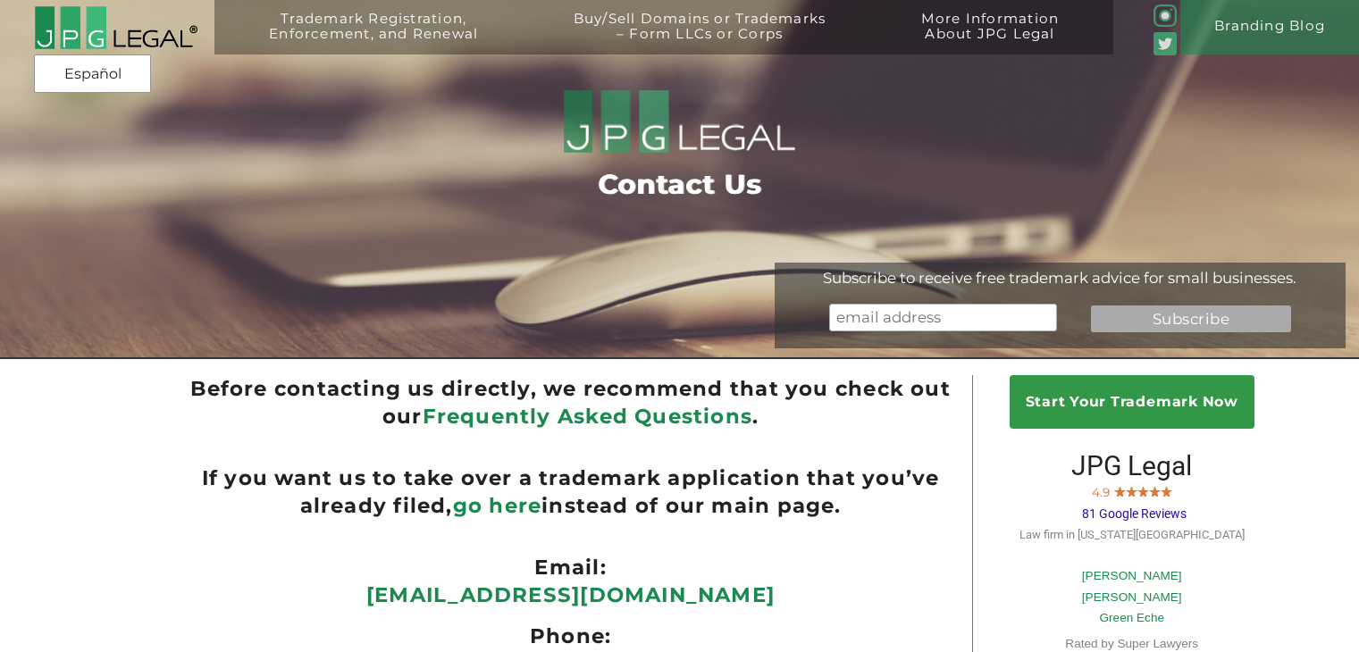 The width and height of the screenshot is (1359, 652). What do you see at coordinates (700, 38) in the screenshot?
I see `a: Buy/Sell Domains or Trademarks– Form LLCs or Corps` at bounding box center [700, 38].